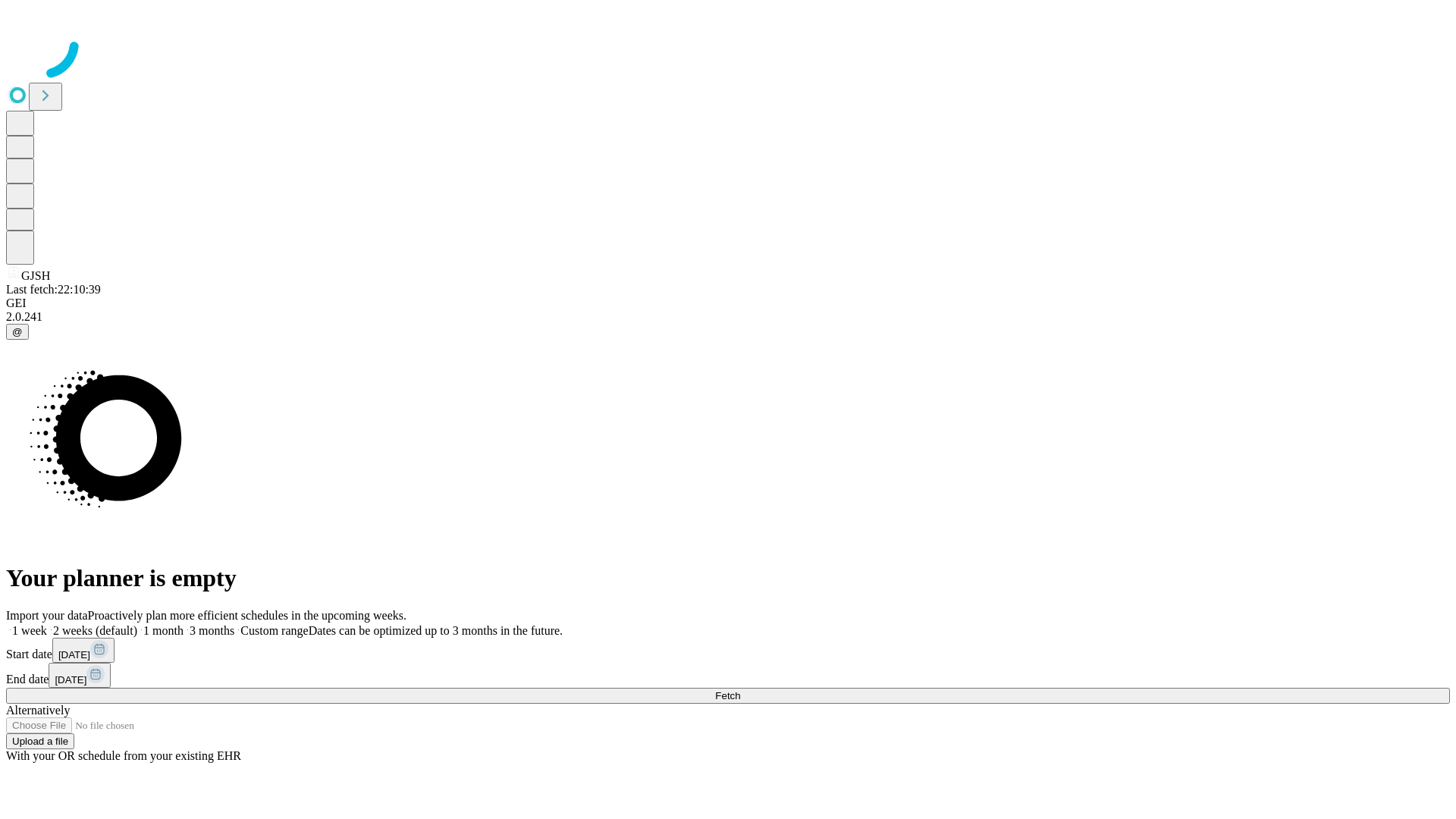 This screenshot has width=1456, height=819. What do you see at coordinates (728, 650) in the screenshot?
I see `div: Start date` at bounding box center [728, 650].